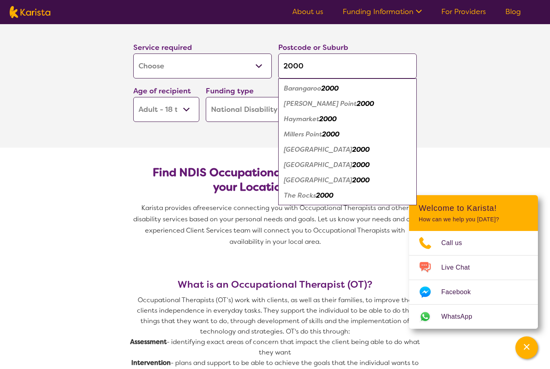  I want to click on p: - plans and support to be able to achieve the goals that the individual wants to, so click(275, 363).